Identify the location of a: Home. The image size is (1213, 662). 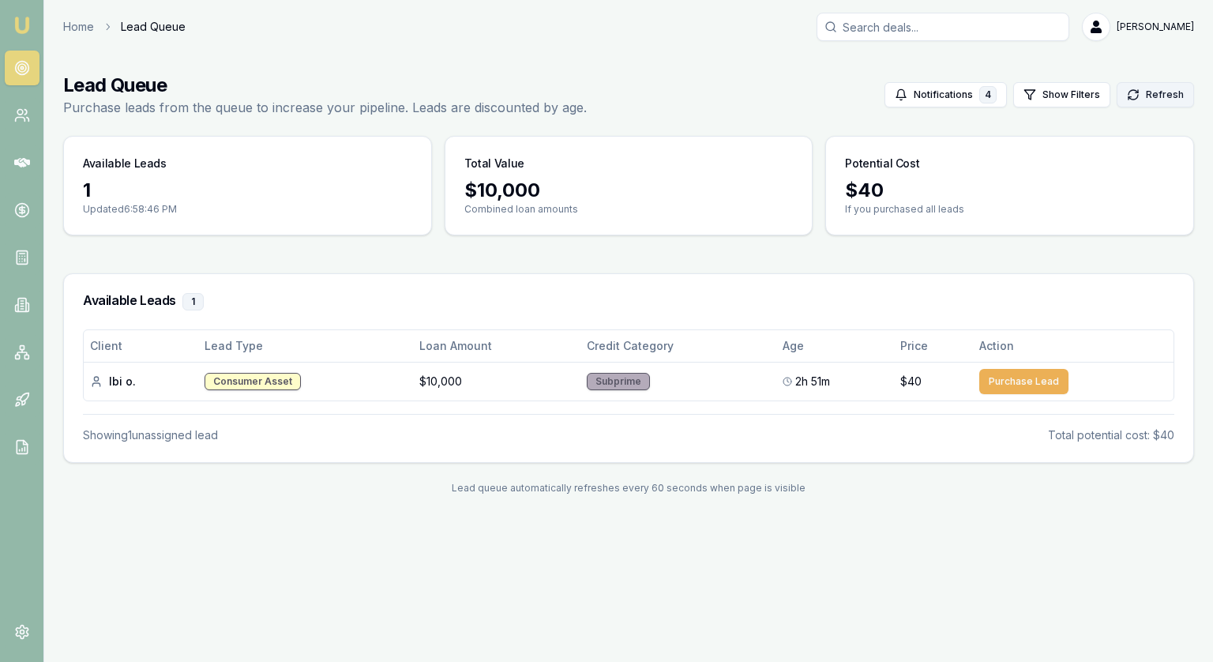
(78, 27).